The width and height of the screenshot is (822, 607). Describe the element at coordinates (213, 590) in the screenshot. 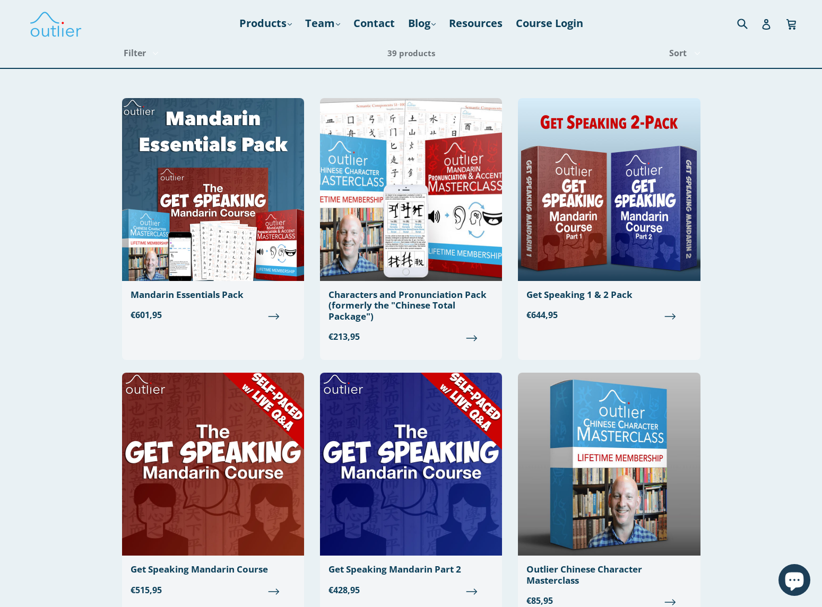

I see `span: €515,95` at that location.